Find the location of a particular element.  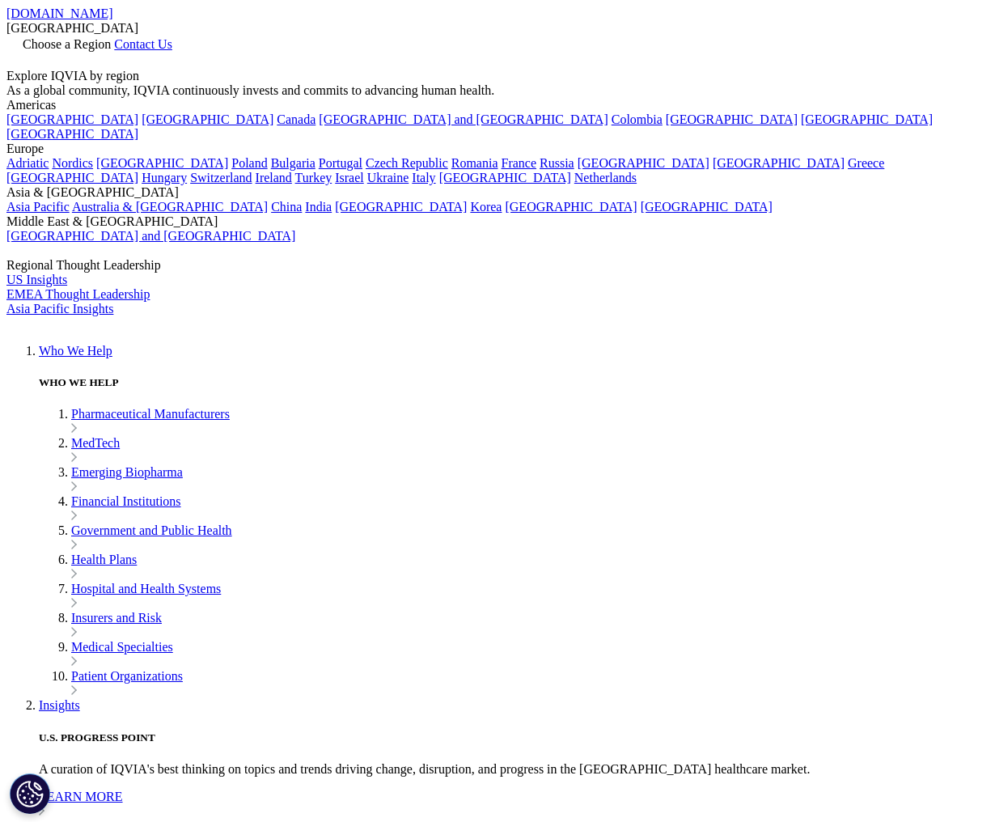

div: Europe is located at coordinates (497, 149).